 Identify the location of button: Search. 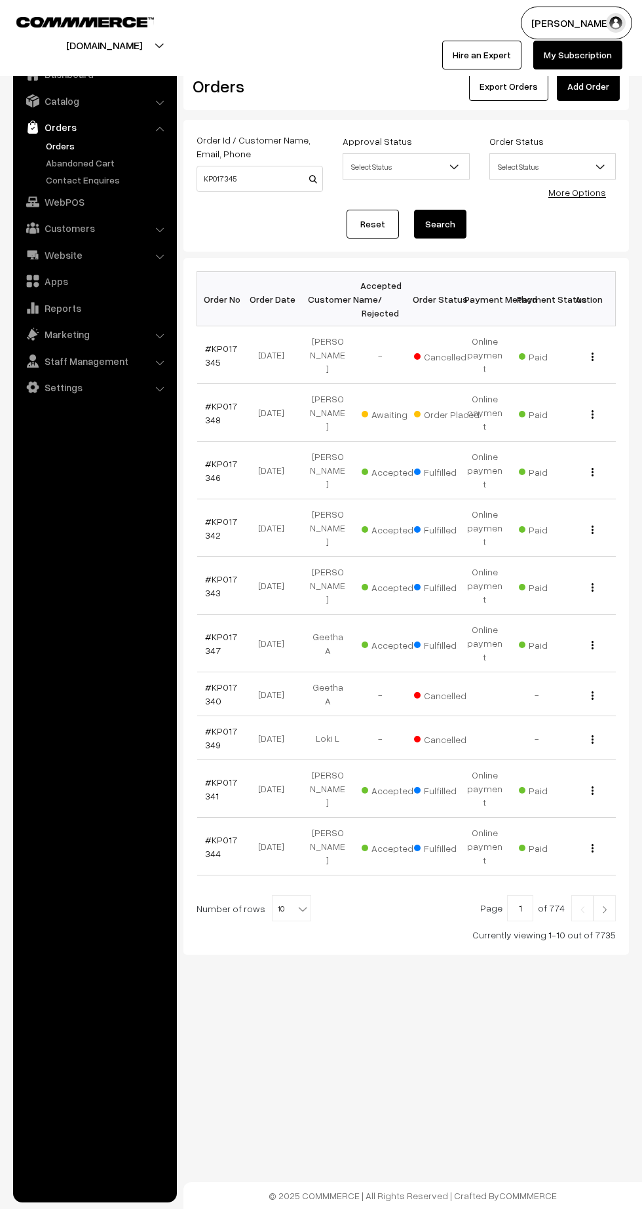
(440, 224).